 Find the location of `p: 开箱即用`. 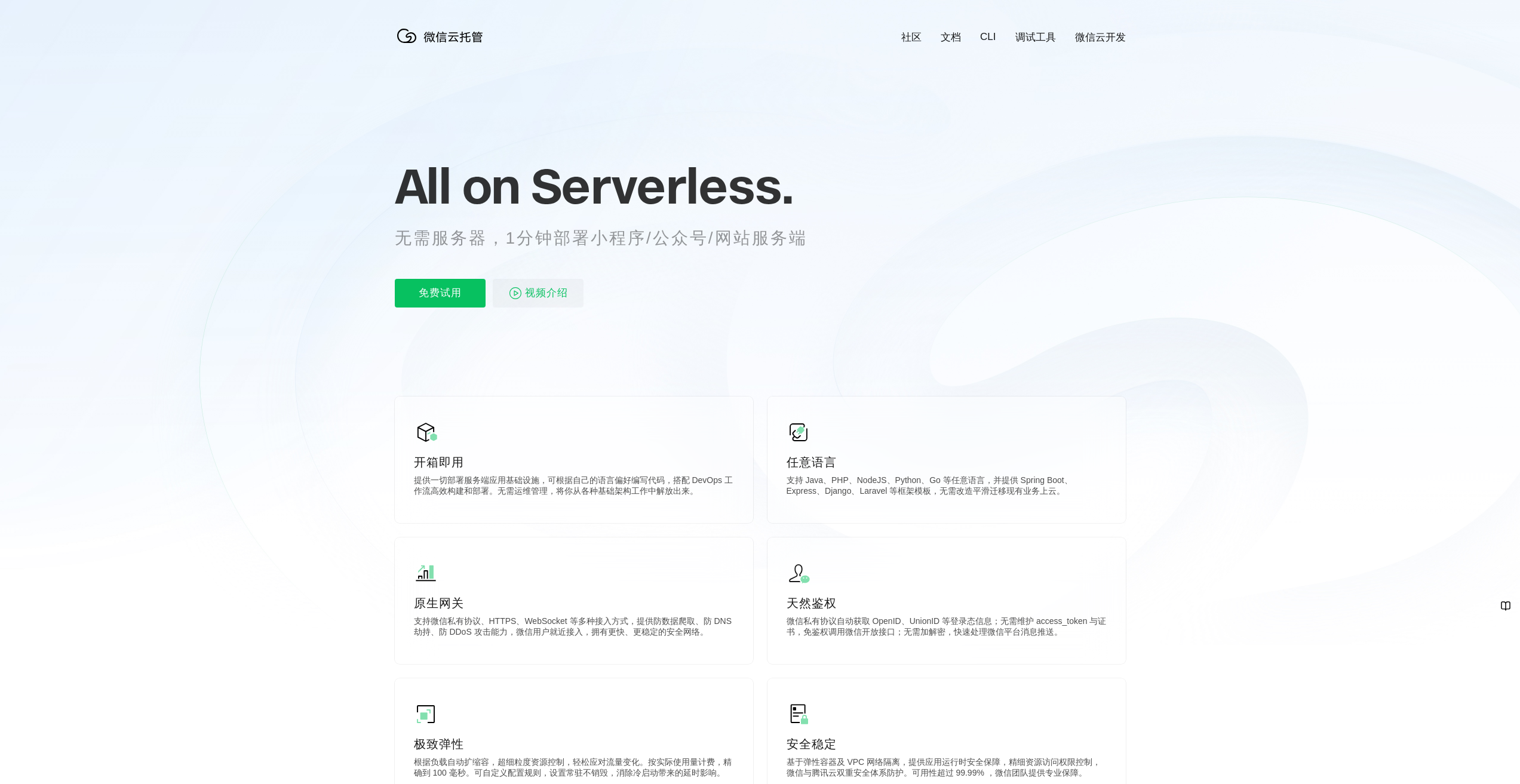

p: 开箱即用 is located at coordinates (574, 462).